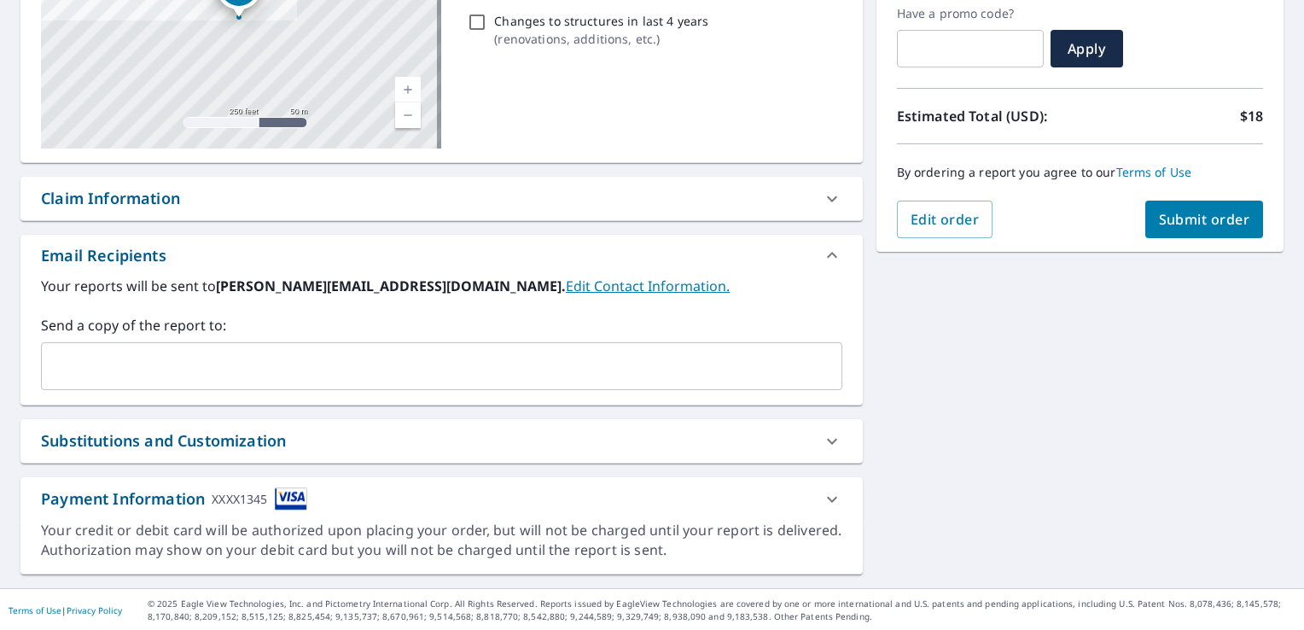  Describe the element at coordinates (648, 286) in the screenshot. I see `a: EditContactInfo` at that location.